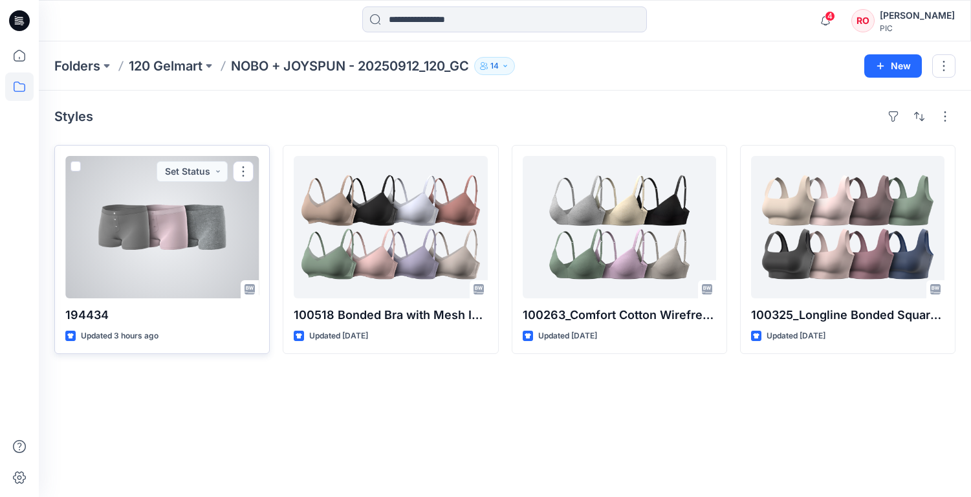 The height and width of the screenshot is (497, 971). What do you see at coordinates (166, 66) in the screenshot?
I see `a: 120 Gelmart` at bounding box center [166, 66].